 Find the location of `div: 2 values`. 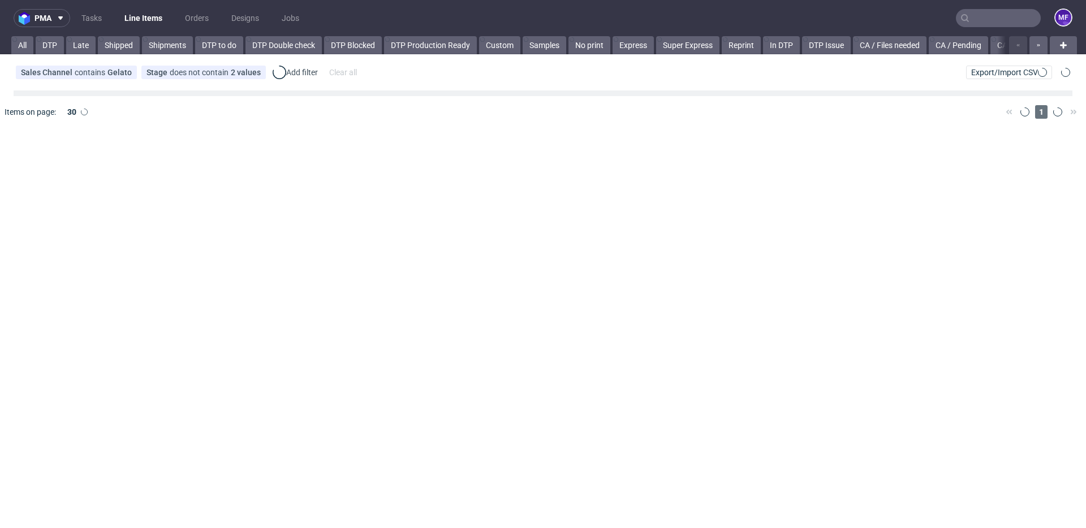

div: 2 values is located at coordinates (245, 72).